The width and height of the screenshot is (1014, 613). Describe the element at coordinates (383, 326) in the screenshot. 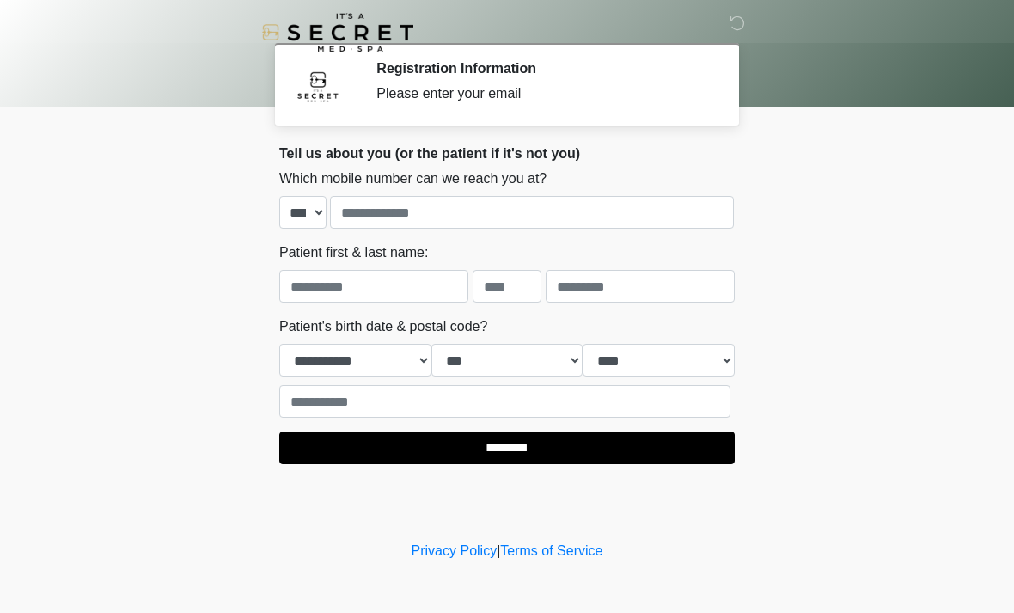

I see `label: Patient's birth date & postal code?` at that location.